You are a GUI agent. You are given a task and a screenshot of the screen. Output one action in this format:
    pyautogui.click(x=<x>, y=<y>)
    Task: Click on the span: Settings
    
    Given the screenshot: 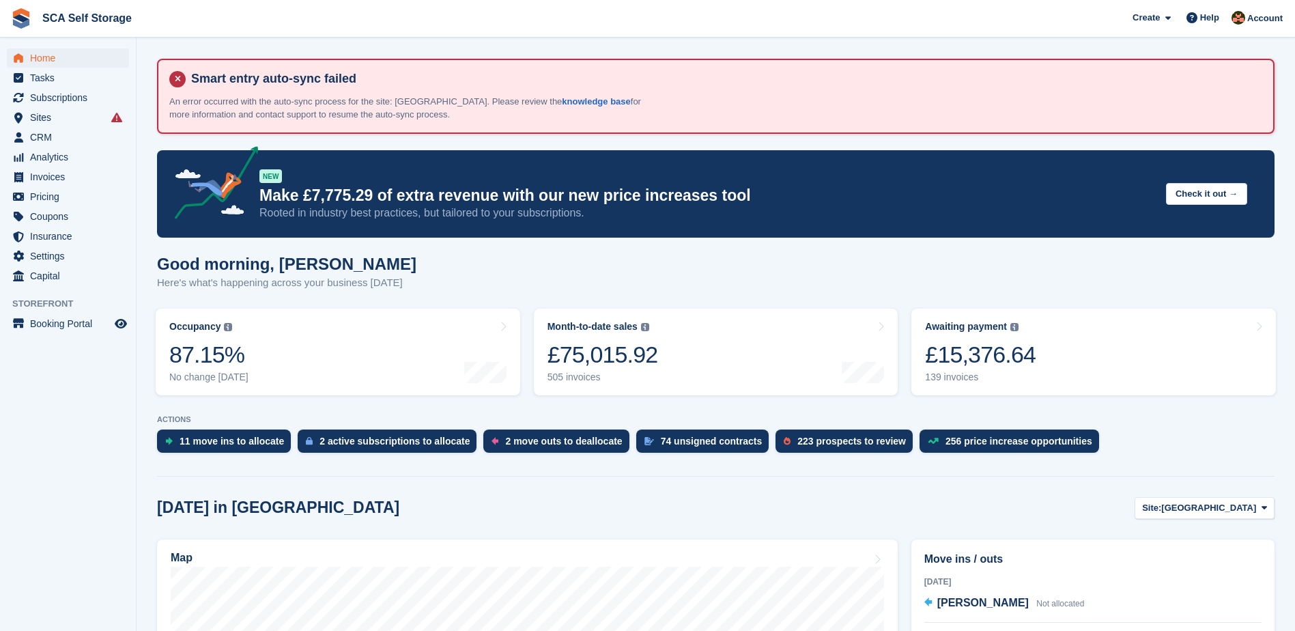 What is the action you would take?
    pyautogui.click(x=71, y=256)
    